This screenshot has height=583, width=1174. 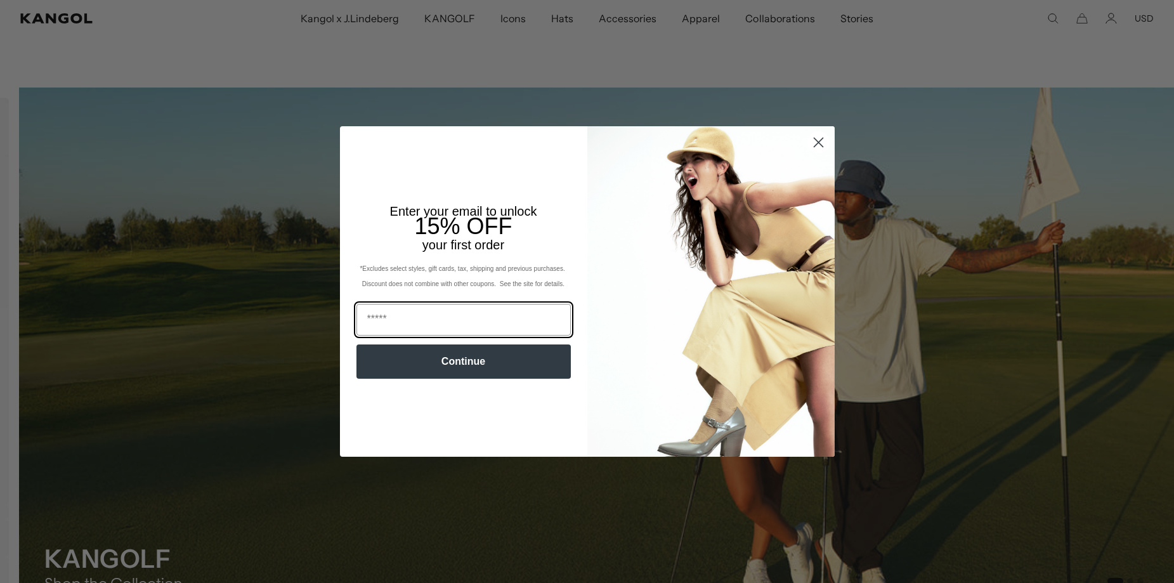 I want to click on button: Continue, so click(x=464, y=362).